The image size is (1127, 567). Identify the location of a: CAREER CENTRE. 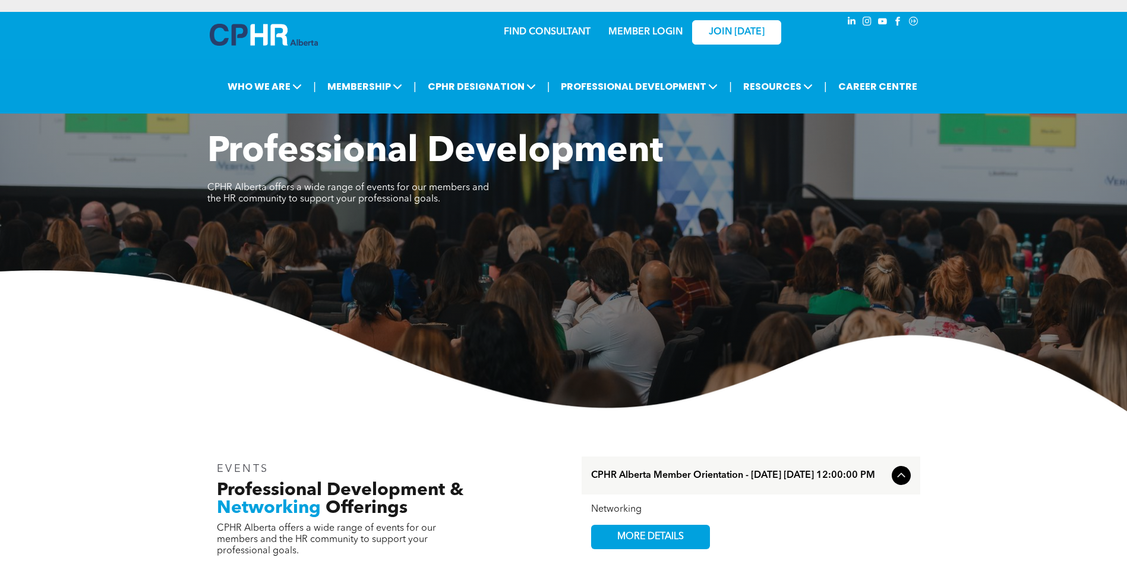
(877, 86).